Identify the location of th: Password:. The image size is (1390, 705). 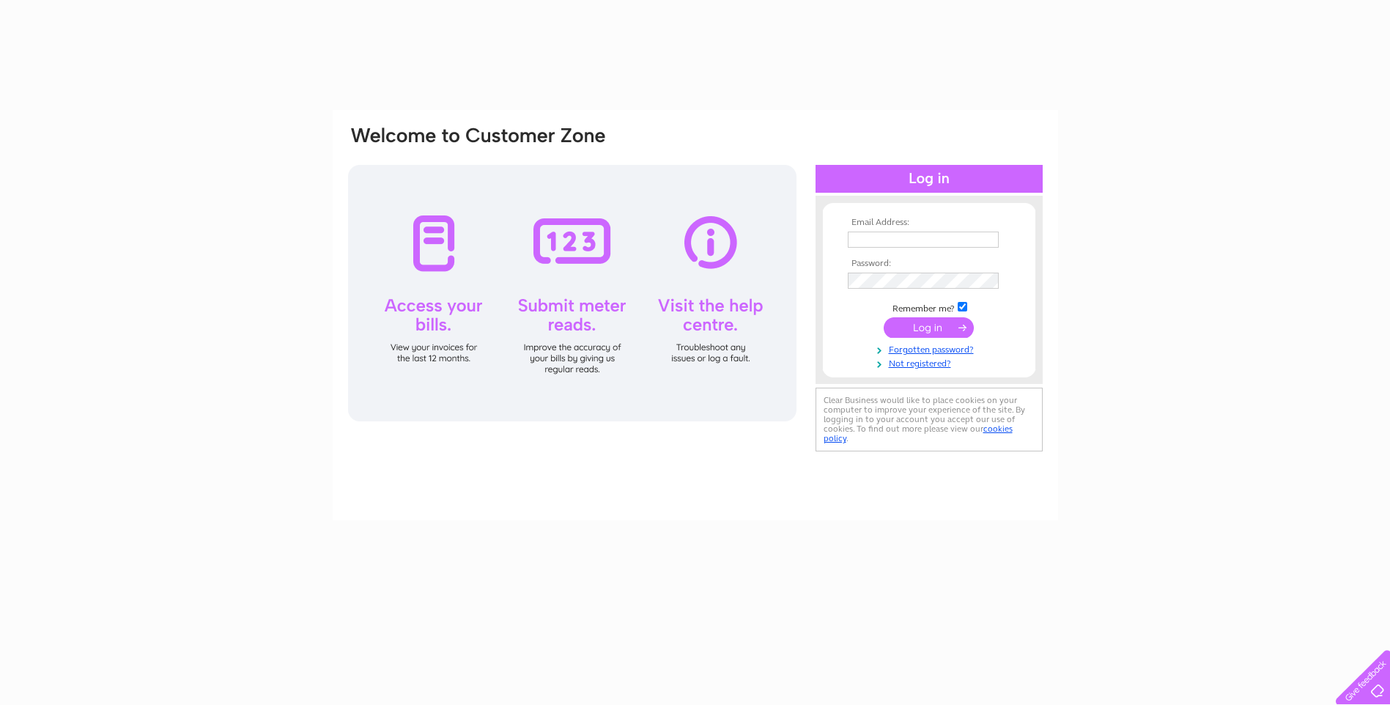
(929, 264).